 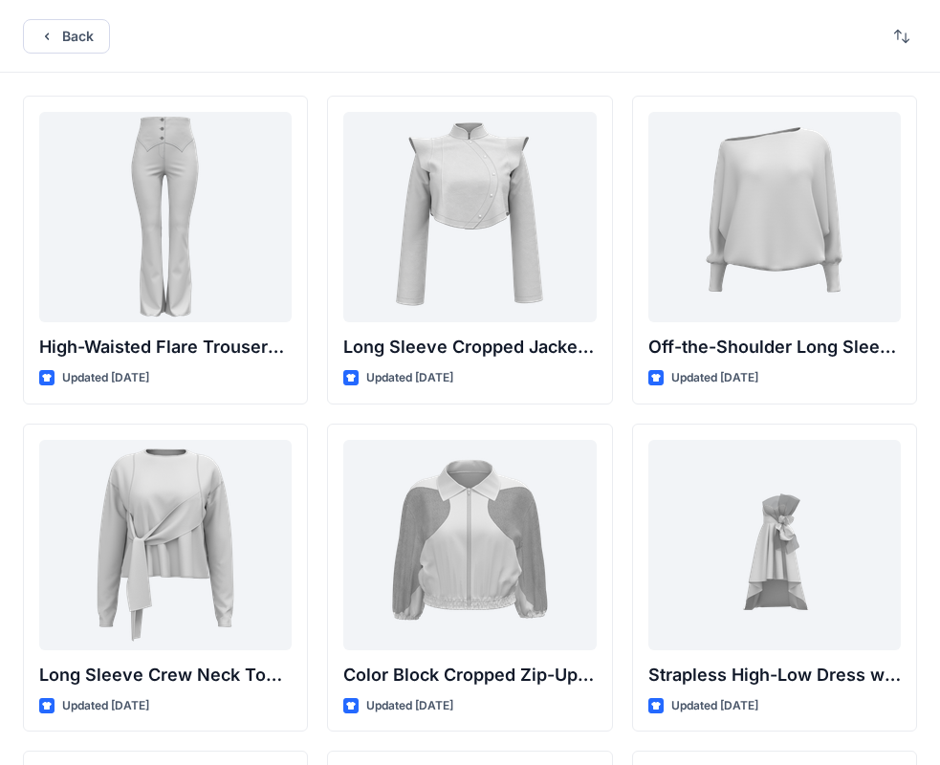 I want to click on a: Off-the-Shoulder Long Sleeve Top, so click(x=775, y=217).